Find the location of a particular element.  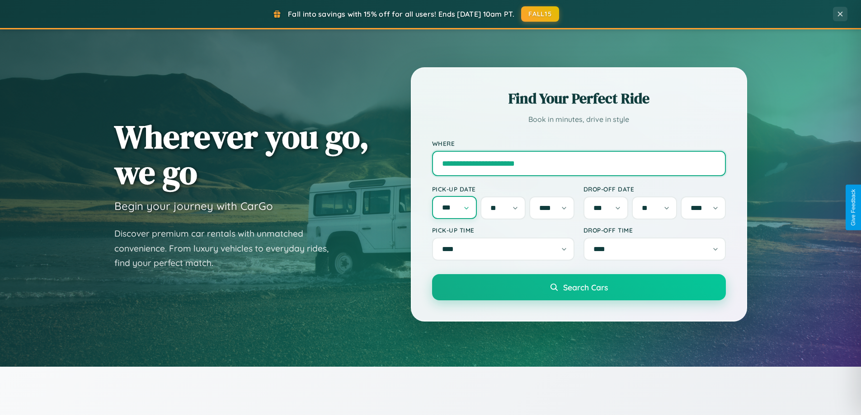

div: Give Feedback is located at coordinates (853, 207).